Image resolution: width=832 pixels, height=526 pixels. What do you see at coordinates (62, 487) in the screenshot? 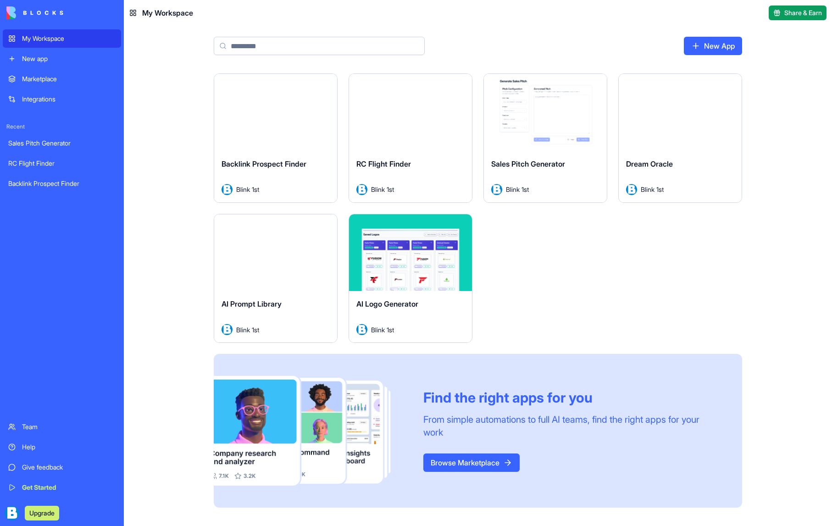
I see `a: Get Started` at bounding box center [62, 487].